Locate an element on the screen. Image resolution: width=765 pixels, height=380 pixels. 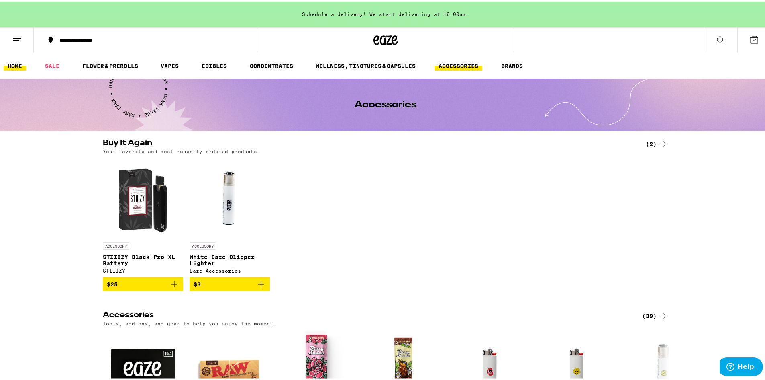
div: Eaze Accessories is located at coordinates (230, 269).